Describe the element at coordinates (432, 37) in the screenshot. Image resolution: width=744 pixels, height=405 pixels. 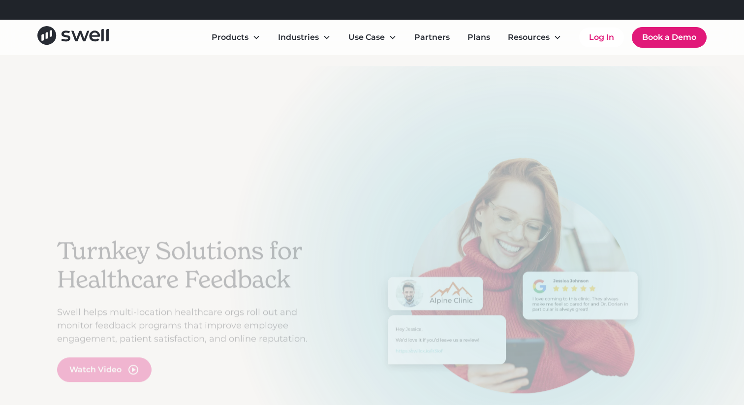
I see `a: Partners` at that location.